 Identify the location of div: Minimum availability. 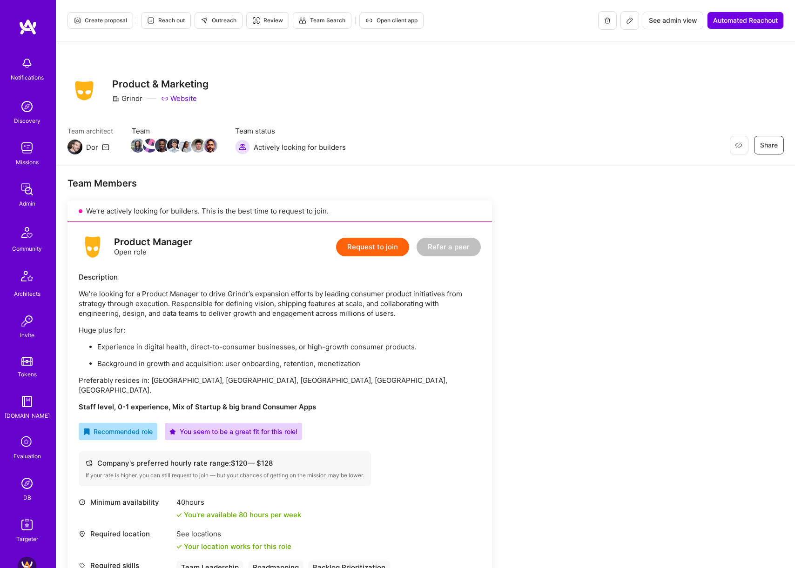
(125, 502).